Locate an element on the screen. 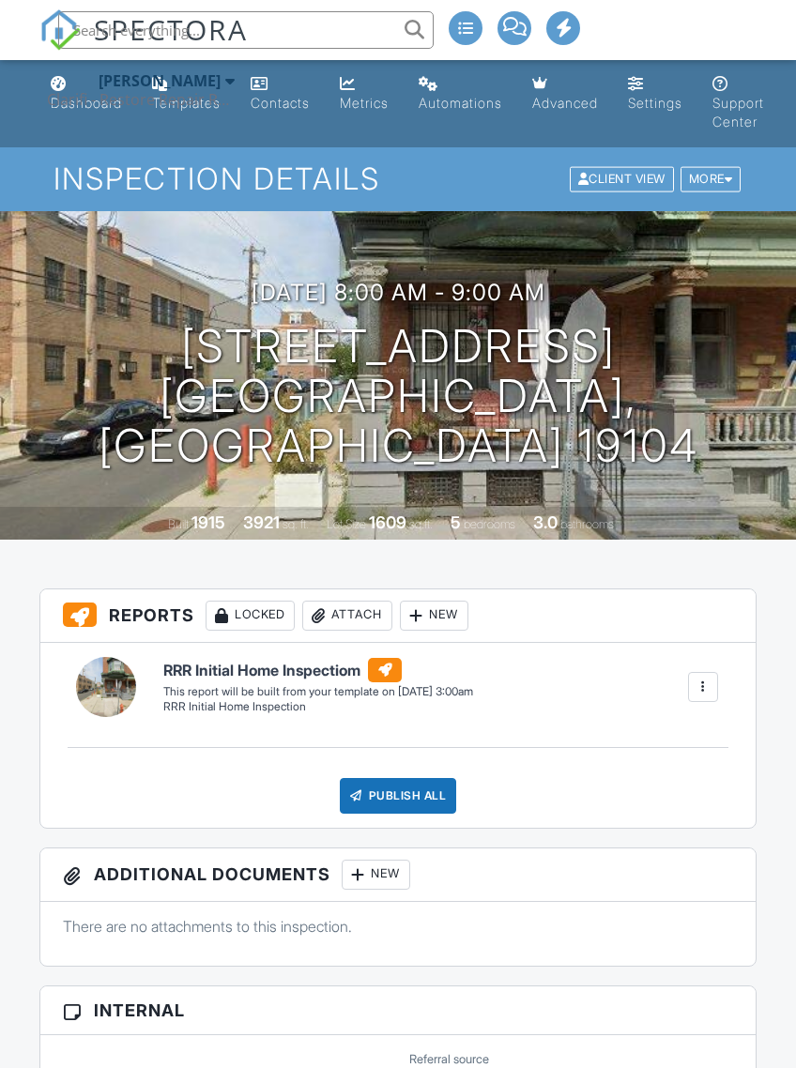 The width and height of the screenshot is (796, 1068). p: There are no attachments to this inspection. is located at coordinates (397, 926).